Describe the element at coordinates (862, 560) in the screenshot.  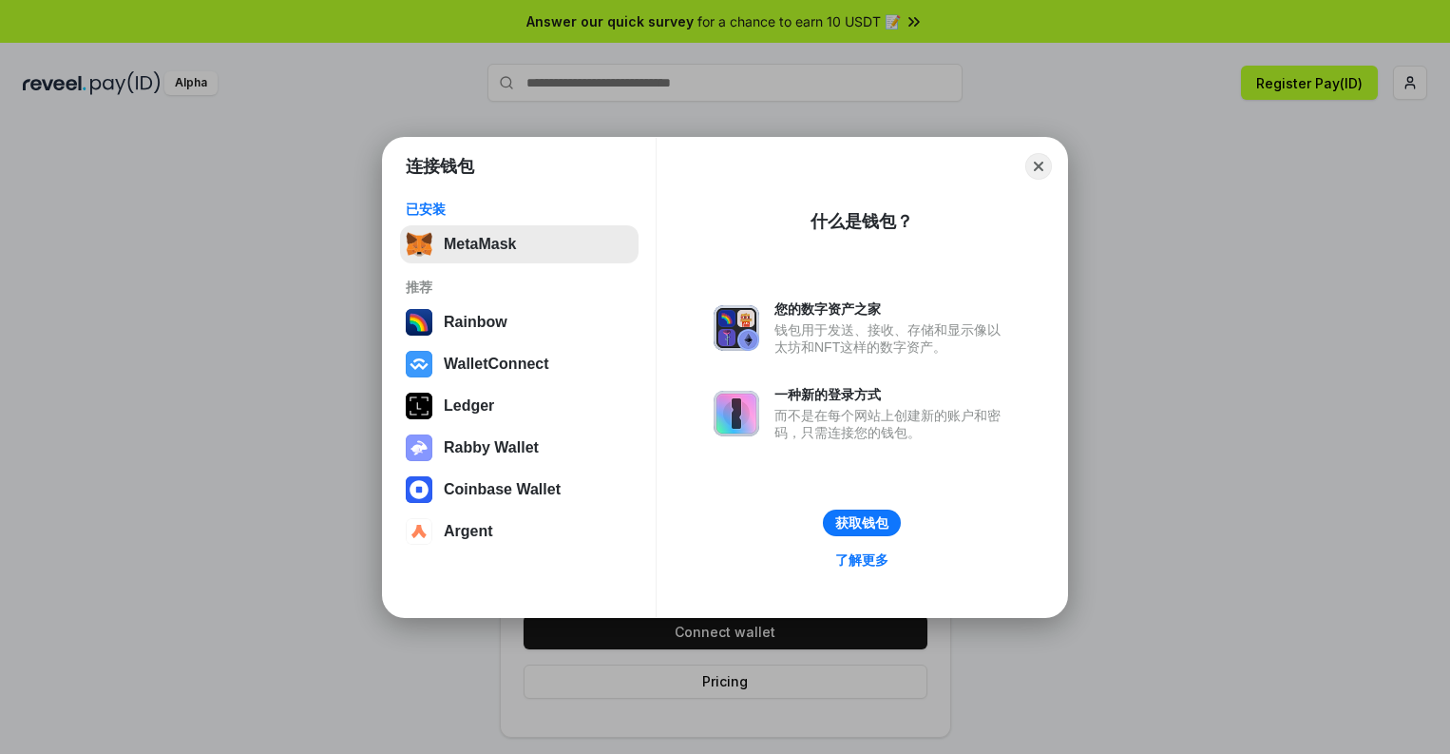
I see `div: 了解更多` at that location.